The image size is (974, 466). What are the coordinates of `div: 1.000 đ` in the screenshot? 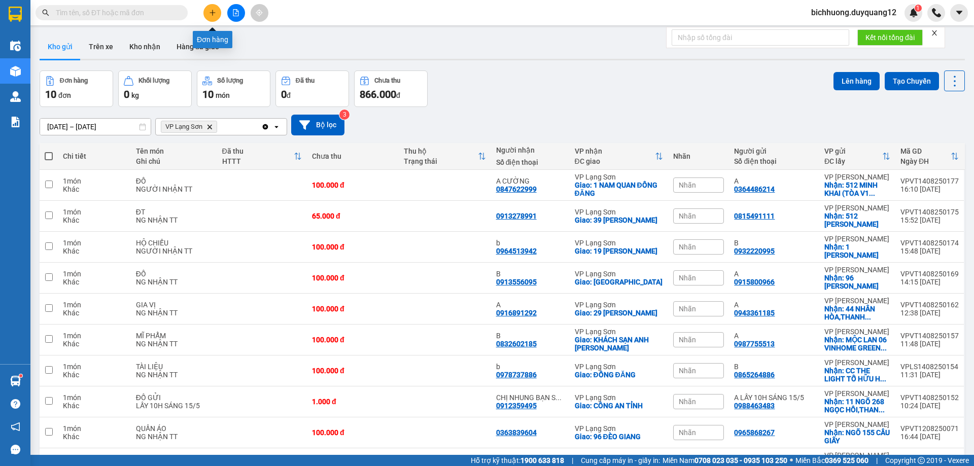 It's located at (352, 402).